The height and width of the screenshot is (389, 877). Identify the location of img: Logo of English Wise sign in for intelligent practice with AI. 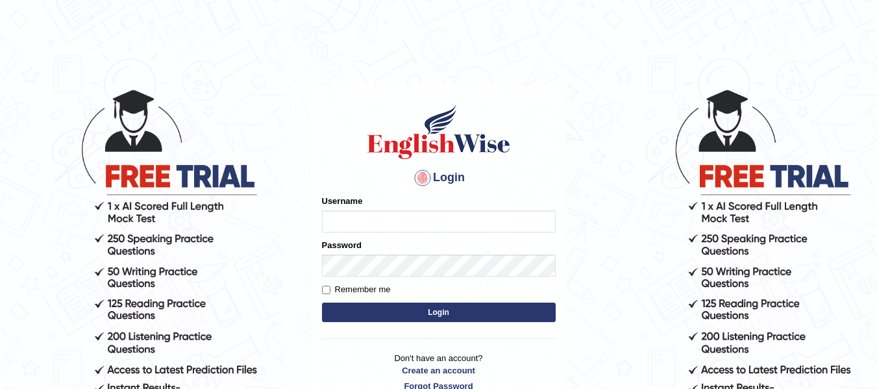
(439, 132).